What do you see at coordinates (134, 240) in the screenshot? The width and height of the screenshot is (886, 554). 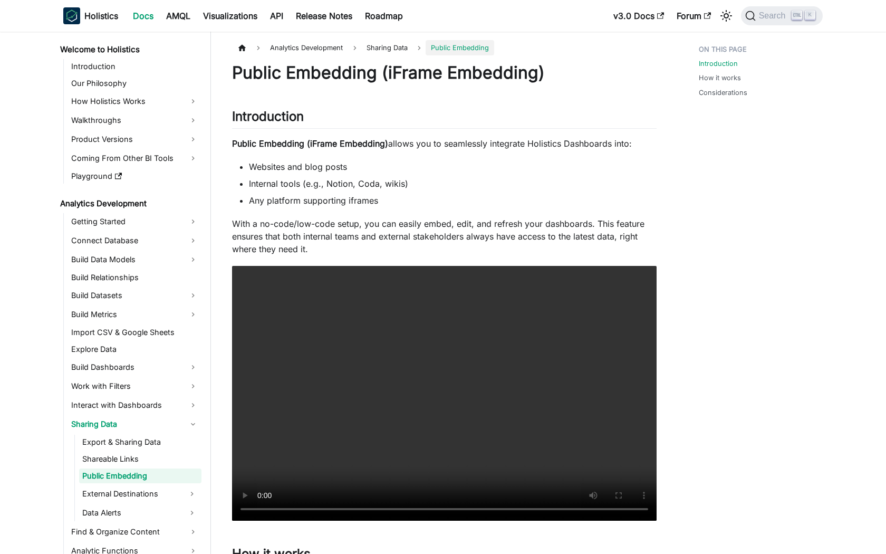 I see `a: Connect Database` at bounding box center [134, 240].